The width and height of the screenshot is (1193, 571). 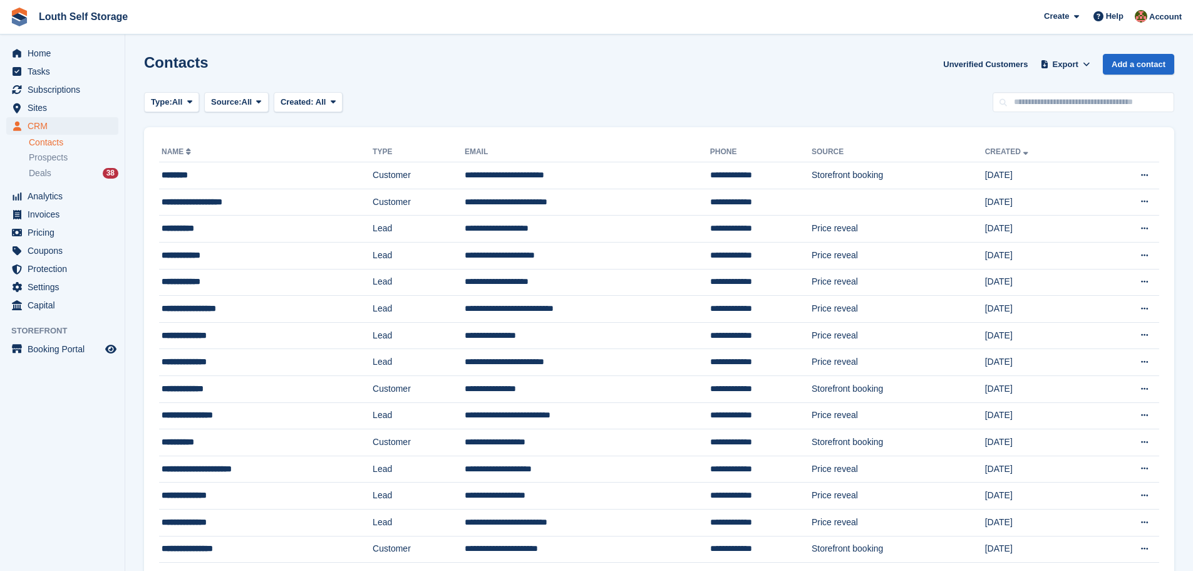 I want to click on a: Deals 38, so click(x=73, y=173).